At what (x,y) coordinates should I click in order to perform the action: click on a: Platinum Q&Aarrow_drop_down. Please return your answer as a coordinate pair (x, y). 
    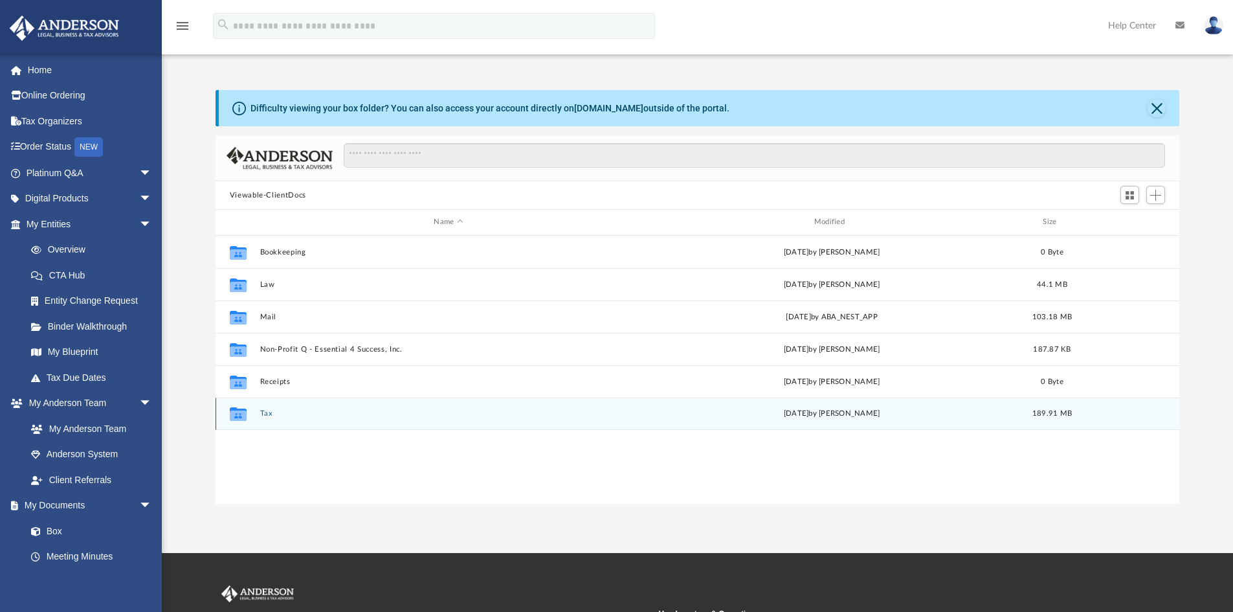
    Looking at the image, I should click on (90, 173).